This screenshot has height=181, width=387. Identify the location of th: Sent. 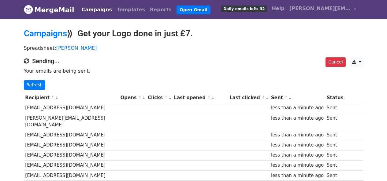
(297, 98).